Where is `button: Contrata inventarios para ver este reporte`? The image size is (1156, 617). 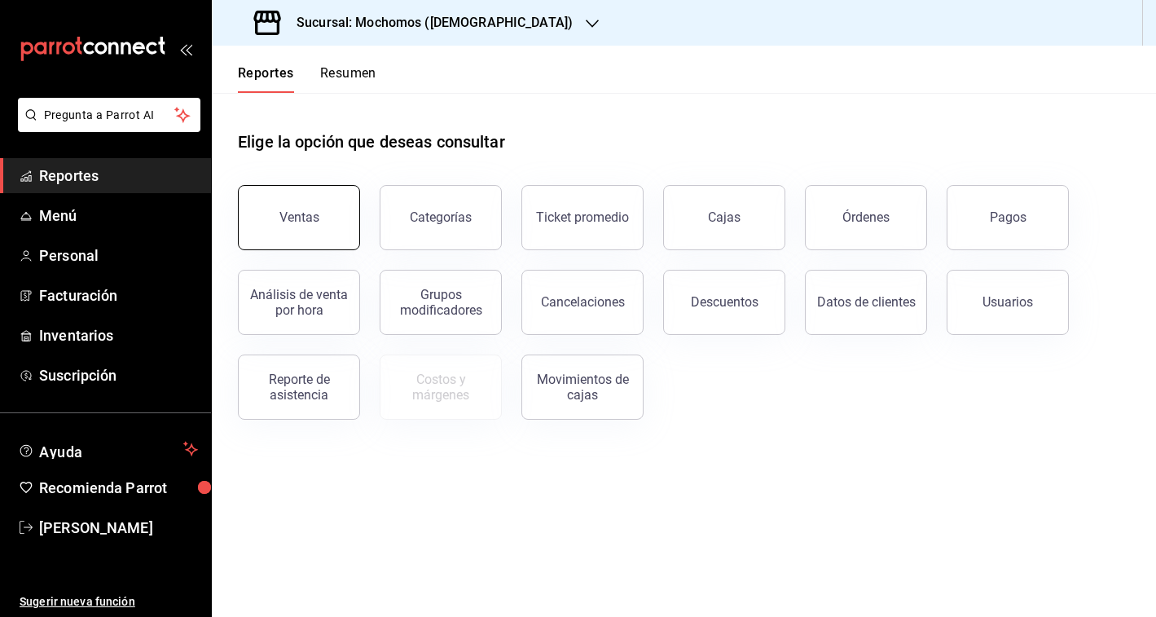 button: Contrata inventarios para ver este reporte is located at coordinates (441, 387).